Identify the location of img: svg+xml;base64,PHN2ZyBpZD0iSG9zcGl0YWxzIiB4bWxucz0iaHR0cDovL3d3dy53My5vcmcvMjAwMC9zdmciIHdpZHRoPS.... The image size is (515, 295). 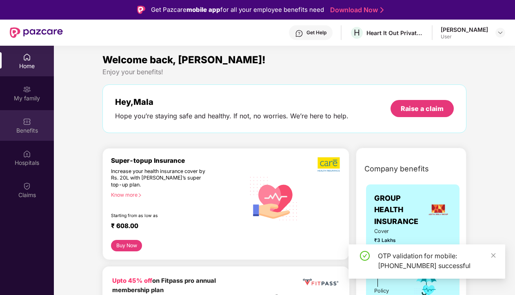
(27, 154).